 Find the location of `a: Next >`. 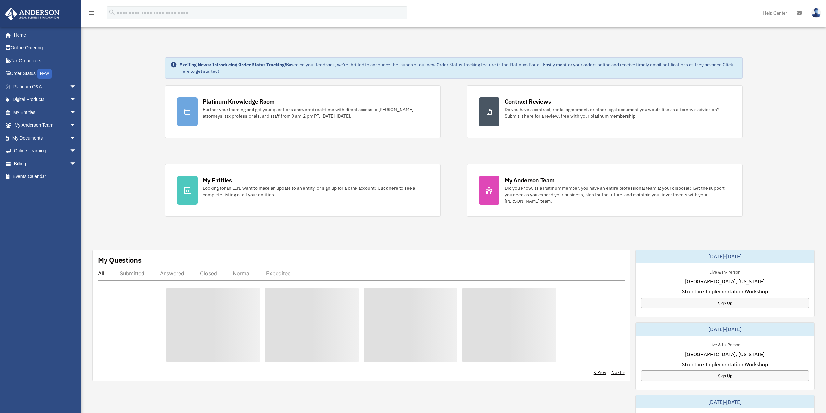

a: Next > is located at coordinates (618, 372).